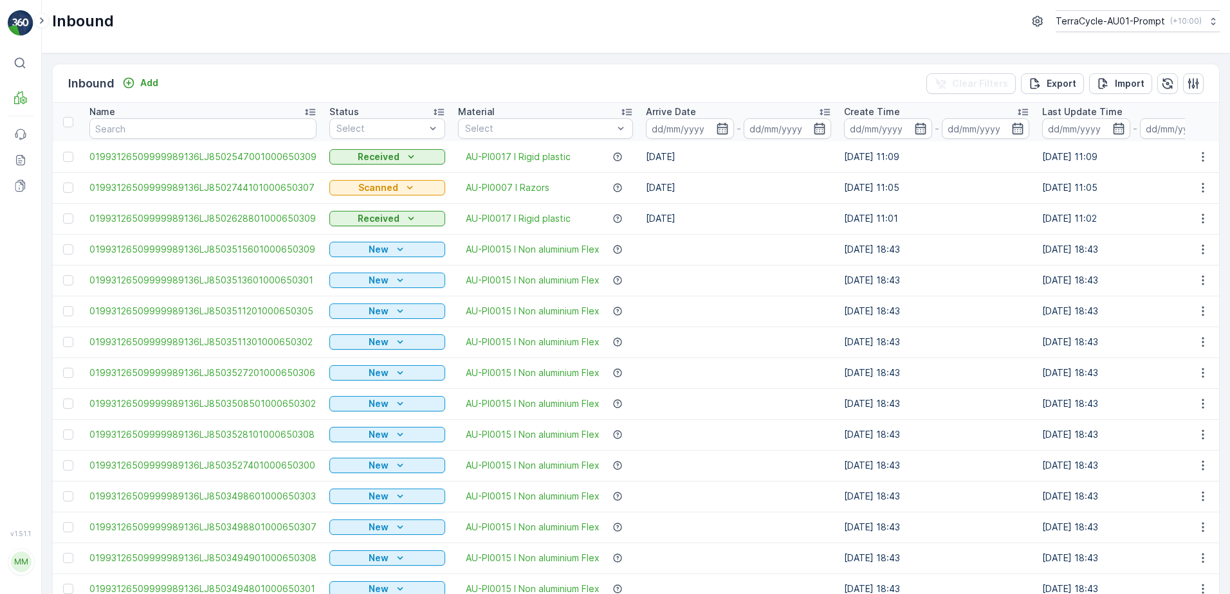 The height and width of the screenshot is (594, 1230). What do you see at coordinates (203, 527) in the screenshot?
I see `span: 01993126509999989136LJ8503498801000650307` at bounding box center [203, 527].